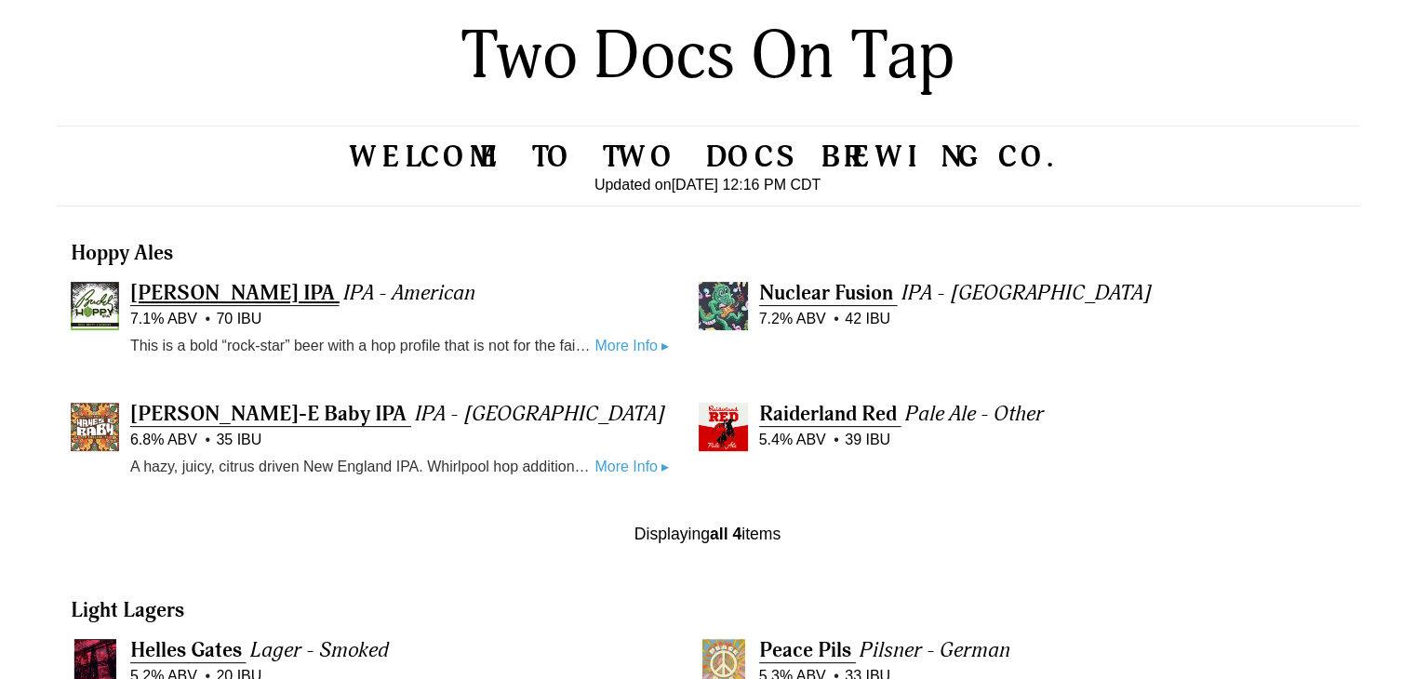 The width and height of the screenshot is (1415, 679). I want to click on span: Pilsner - German, so click(935, 650).